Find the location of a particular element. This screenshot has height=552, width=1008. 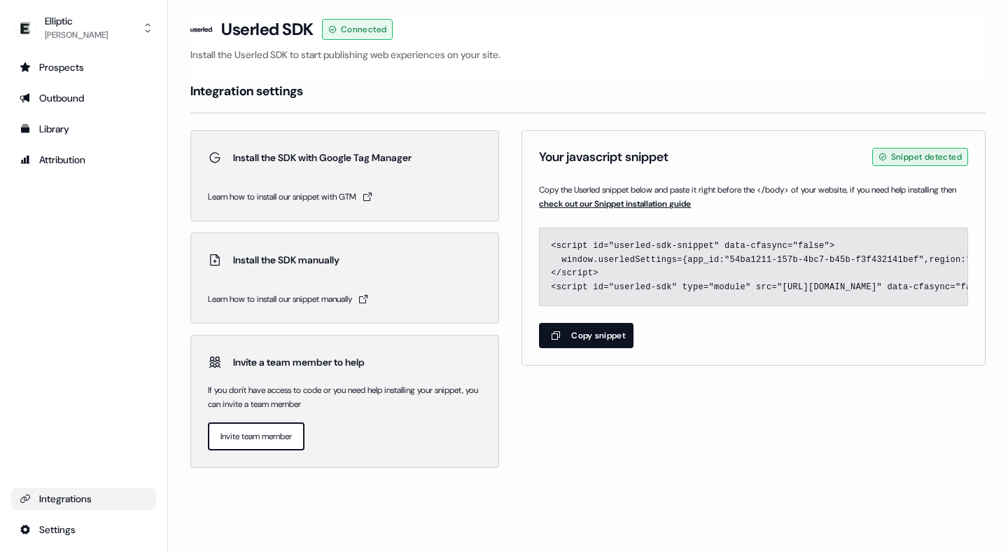

span: Snippet detected is located at coordinates (926, 157).